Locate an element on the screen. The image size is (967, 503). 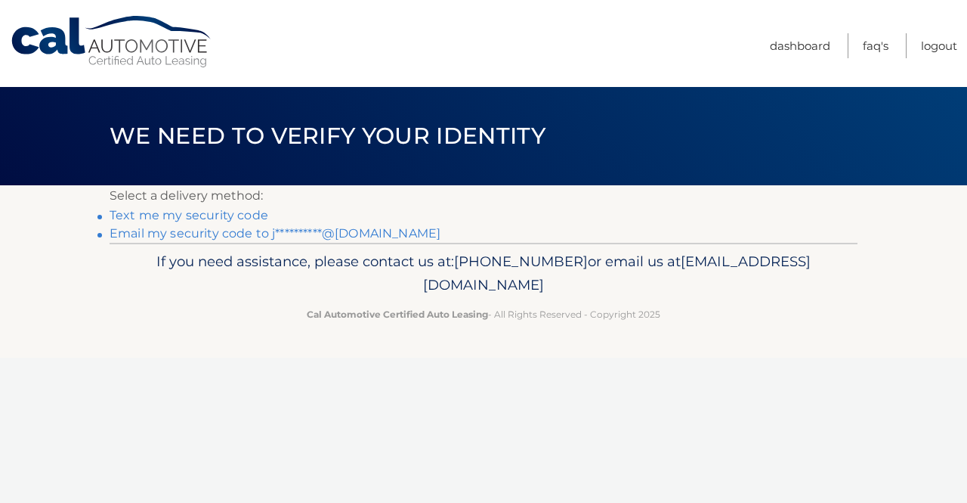
a: Logout is located at coordinates (939, 45).